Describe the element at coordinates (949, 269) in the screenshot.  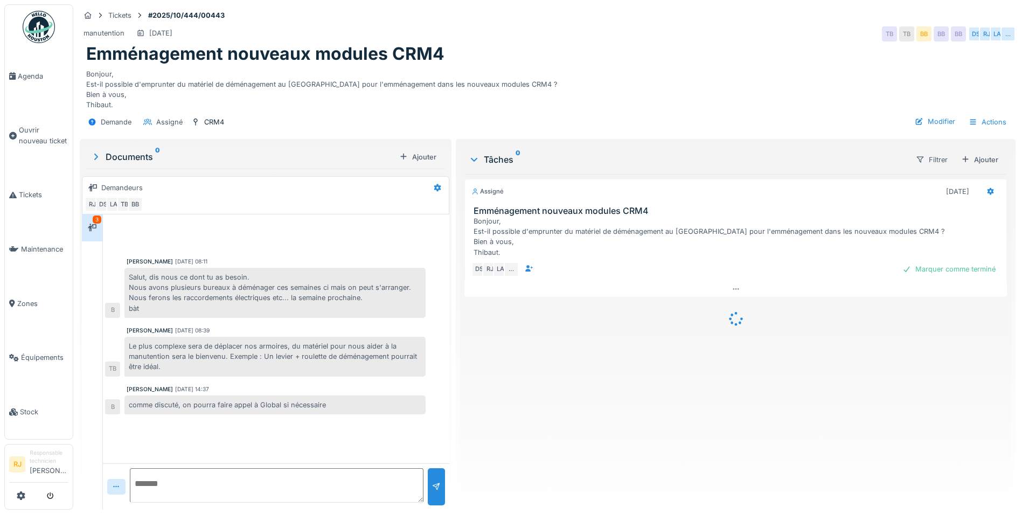
I see `div: Marquer comme terminé` at that location.